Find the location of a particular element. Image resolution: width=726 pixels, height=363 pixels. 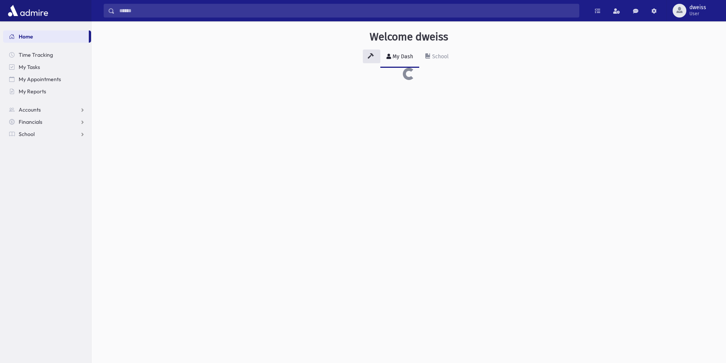

span: My Reports is located at coordinates (32, 91).